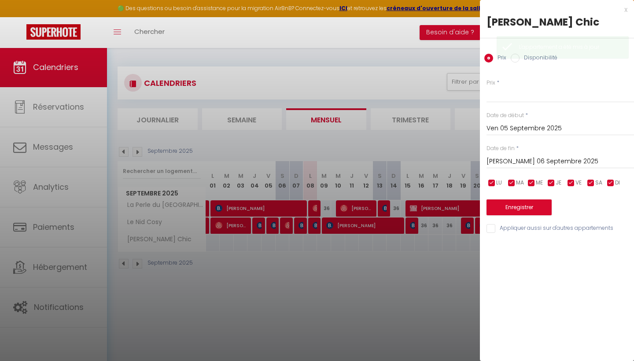 This screenshot has width=634, height=361. What do you see at coordinates (505, 115) in the screenshot?
I see `label: Date de début` at bounding box center [505, 115].